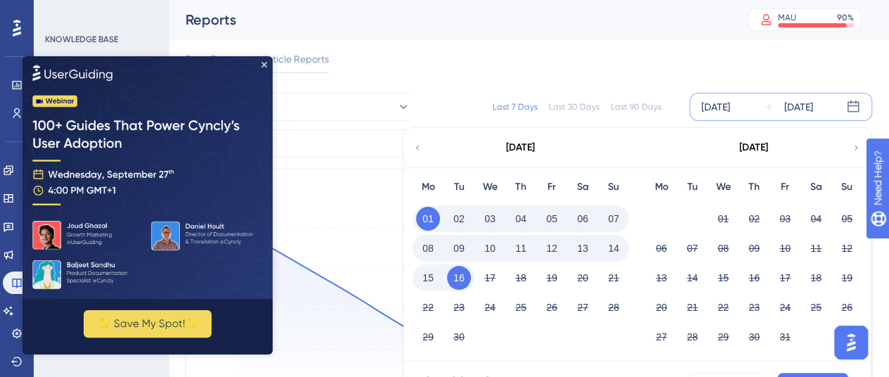 The image size is (889, 377). Describe the element at coordinates (242, 8) in the screenshot. I see `div: Close Preview` at that location.